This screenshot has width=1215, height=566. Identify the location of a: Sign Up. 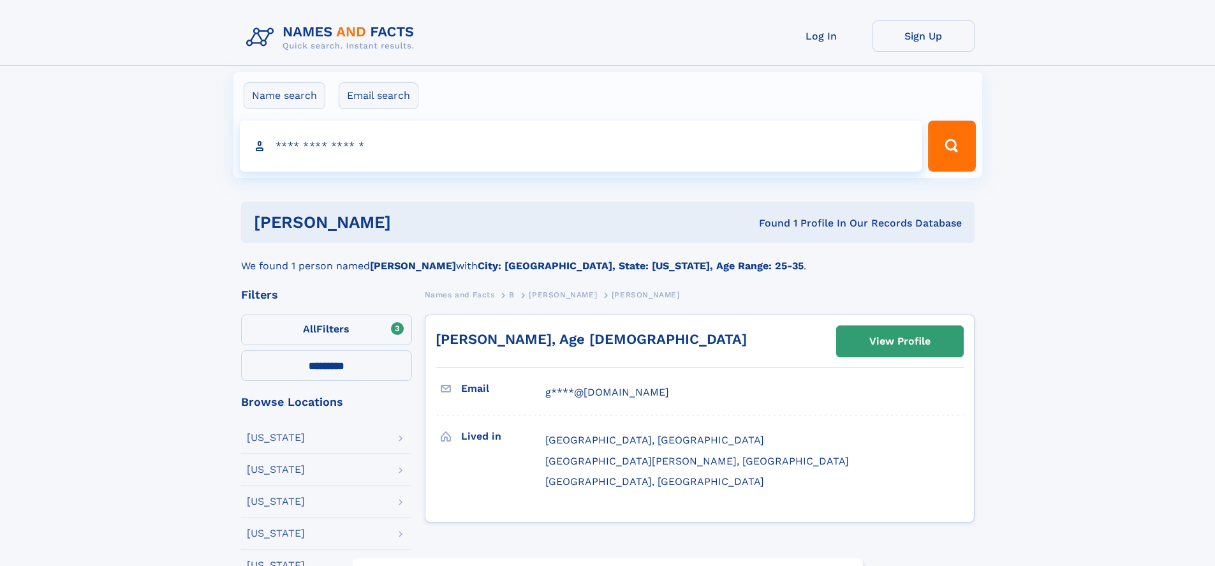
(924, 36).